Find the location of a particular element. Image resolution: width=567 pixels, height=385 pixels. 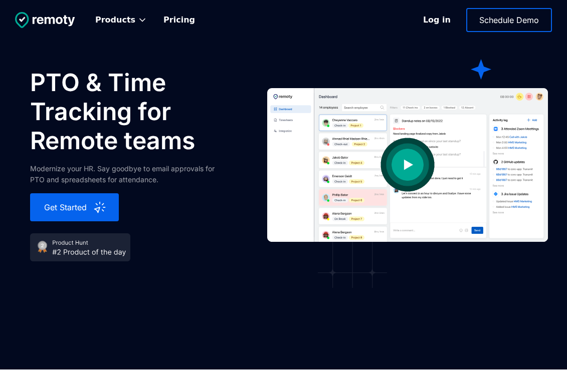

h1: PTO & Time Tracking for Remote teams is located at coordinates (135, 112).